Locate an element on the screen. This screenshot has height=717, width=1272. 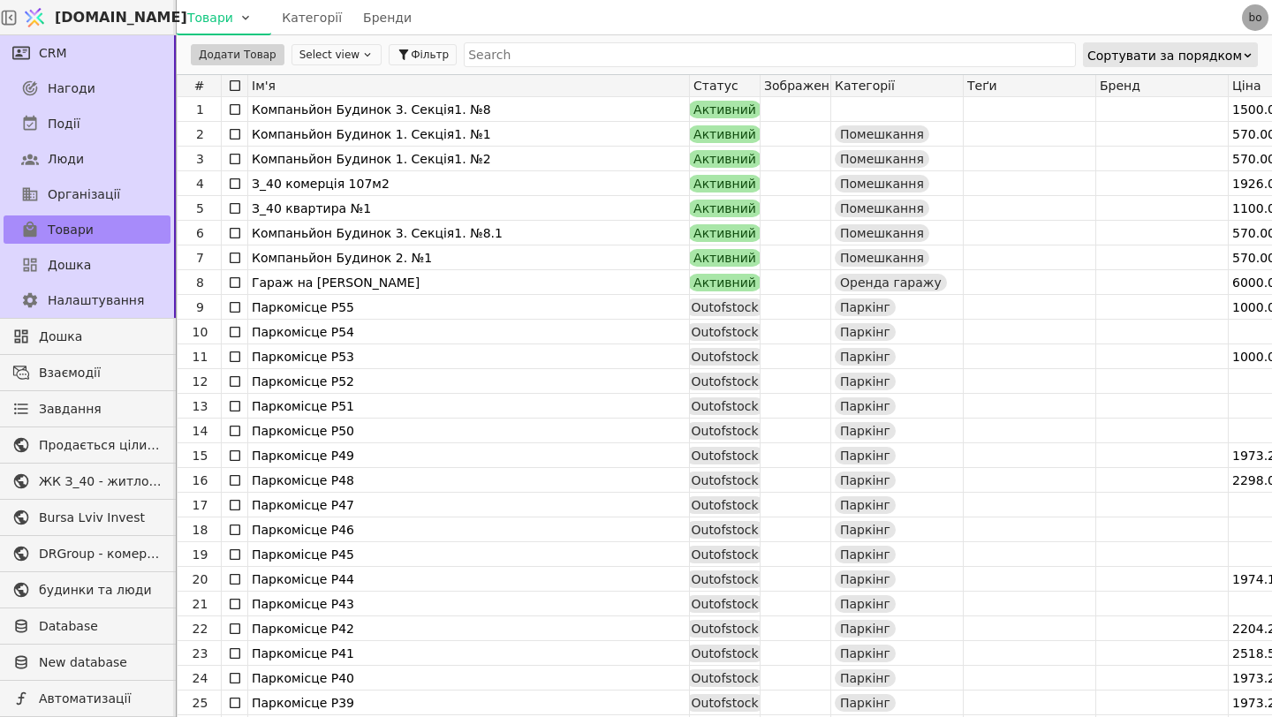
div: Паркомісце P39 is located at coordinates (468, 703).